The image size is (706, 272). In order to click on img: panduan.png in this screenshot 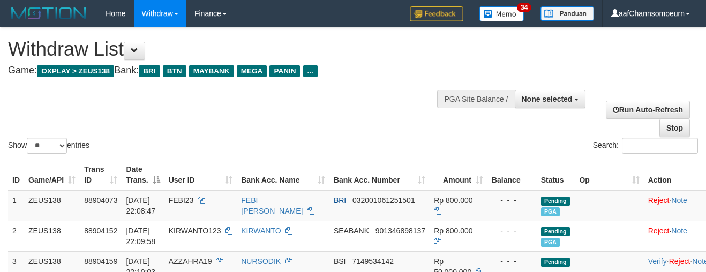, I will do `click(567, 13)`.